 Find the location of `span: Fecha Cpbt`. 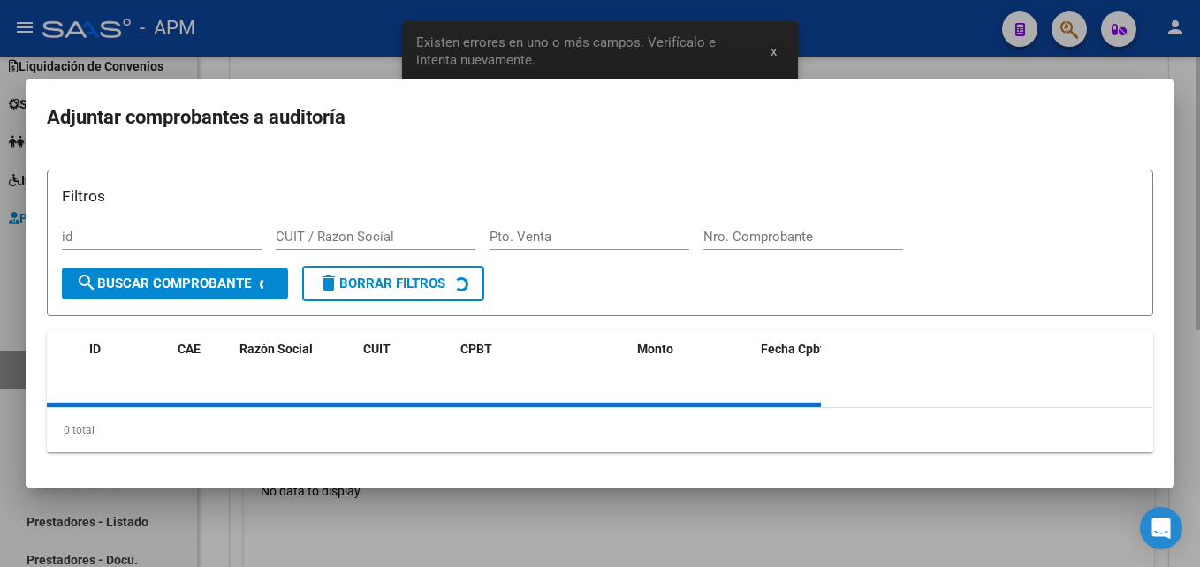

span: Fecha Cpbt is located at coordinates (793, 349).